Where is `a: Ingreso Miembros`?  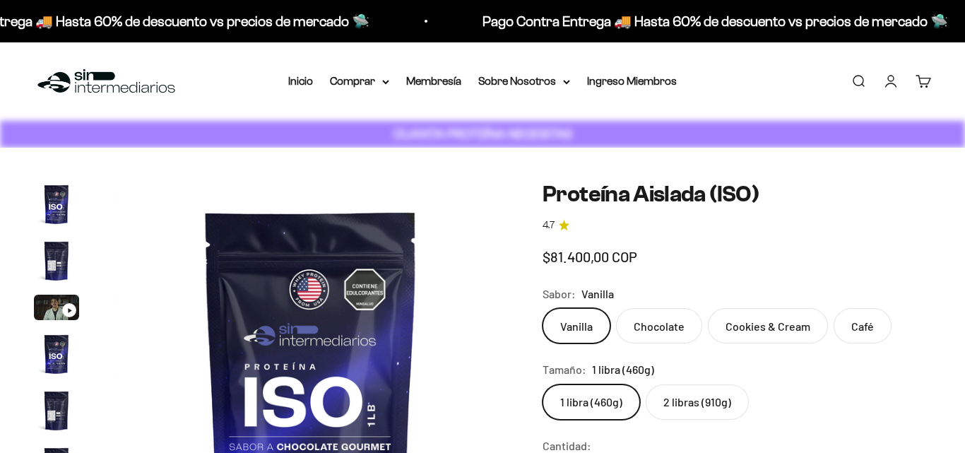
a: Ingreso Miembros is located at coordinates (632, 81).